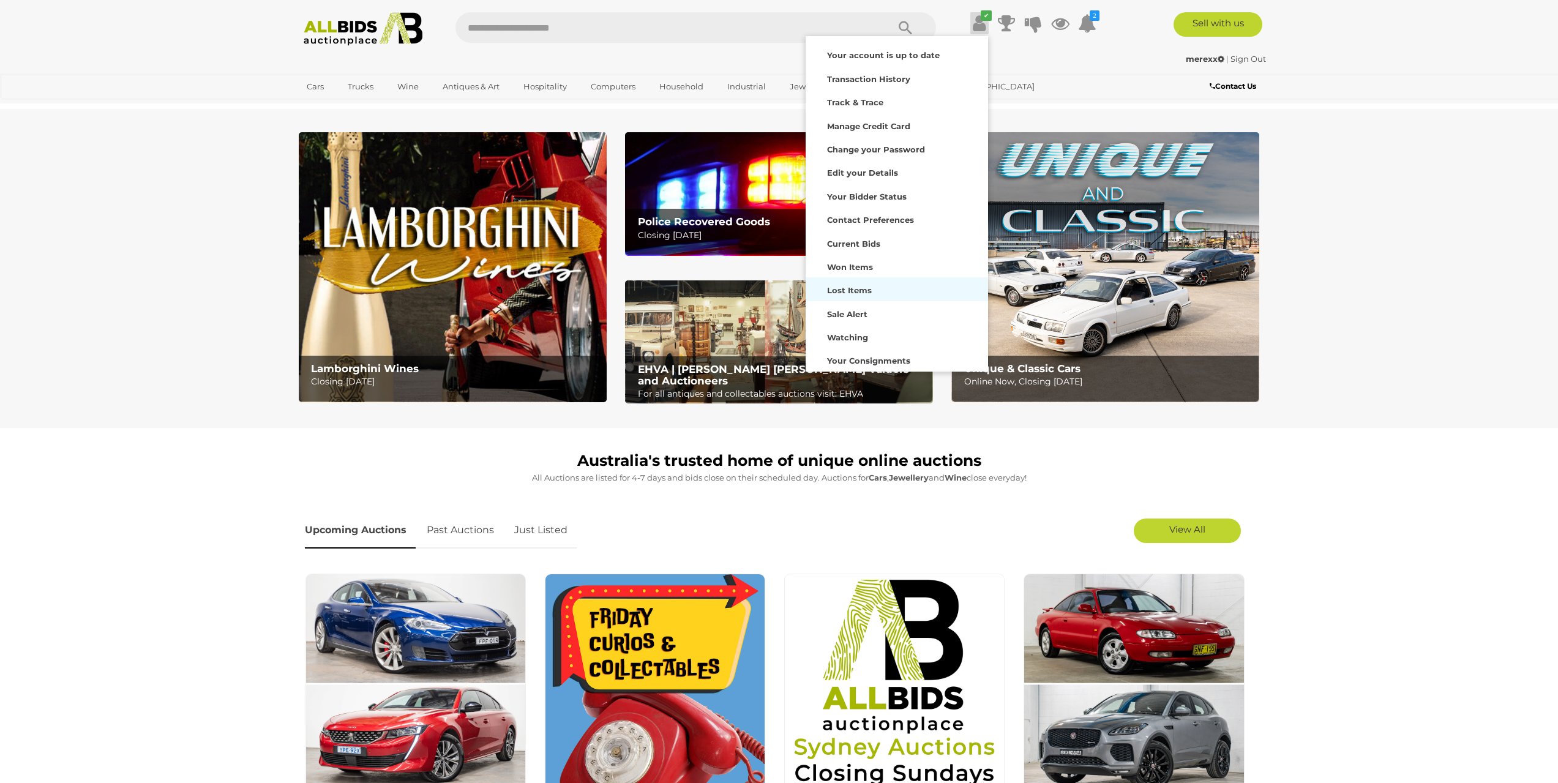 The image size is (1558, 783). Describe the element at coordinates (779, 193) in the screenshot. I see `img: Police Recovered Goods` at that location.